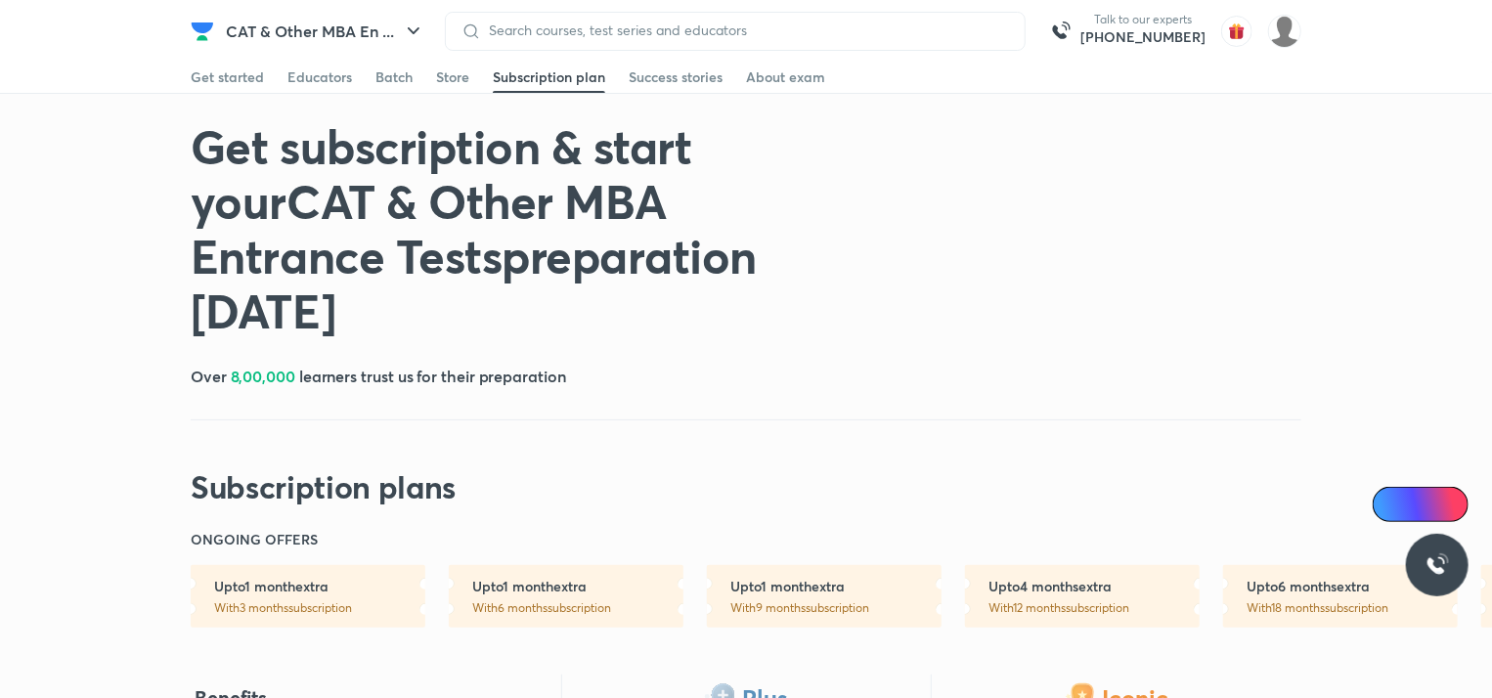 This screenshot has height=698, width=1492. Describe the element at coordinates (1420, 504) in the screenshot. I see `a: Ai Doubts` at that location.